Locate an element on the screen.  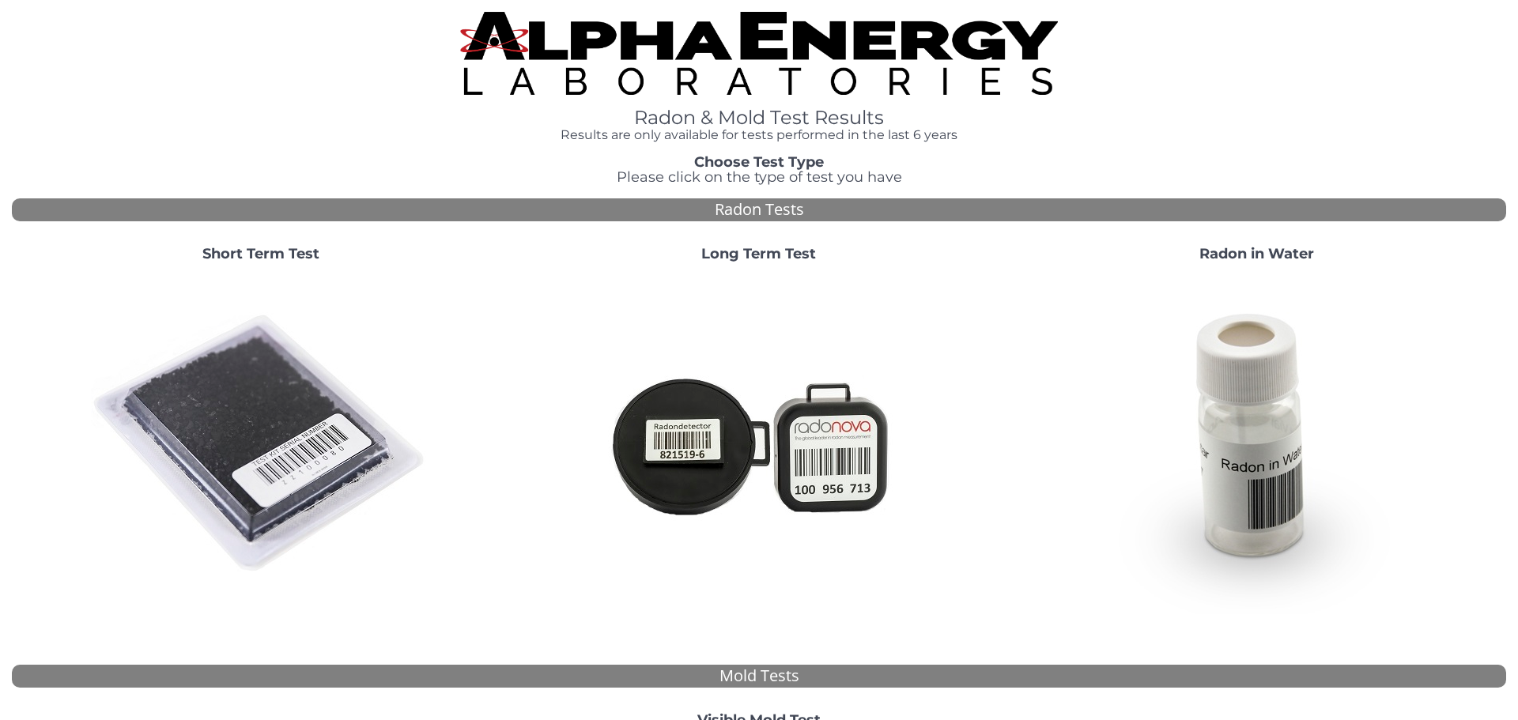
img: RadoninWater.jpg is located at coordinates (1257, 444).